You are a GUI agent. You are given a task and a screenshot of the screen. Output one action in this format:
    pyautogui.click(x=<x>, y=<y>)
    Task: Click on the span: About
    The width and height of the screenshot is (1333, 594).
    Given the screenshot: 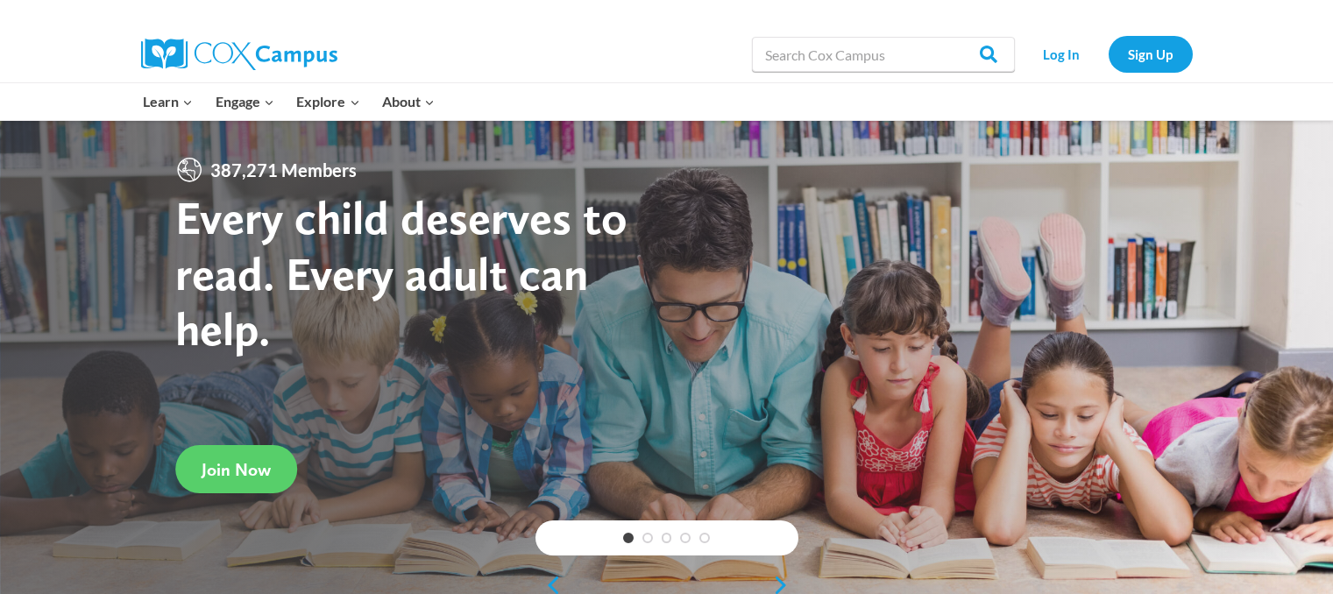 What is the action you would take?
    pyautogui.click(x=408, y=102)
    